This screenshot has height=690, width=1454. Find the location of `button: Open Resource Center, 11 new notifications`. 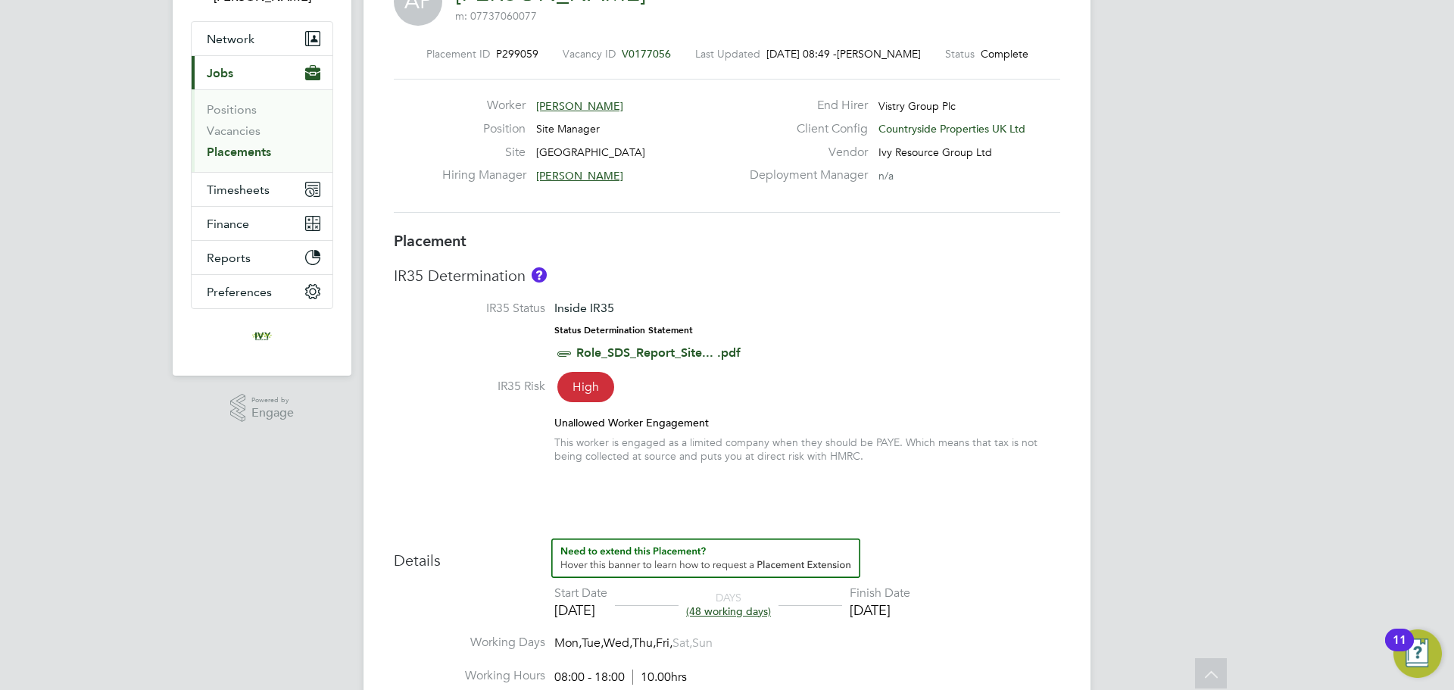

button: Open Resource Center, 11 new notifications is located at coordinates (1418, 654).